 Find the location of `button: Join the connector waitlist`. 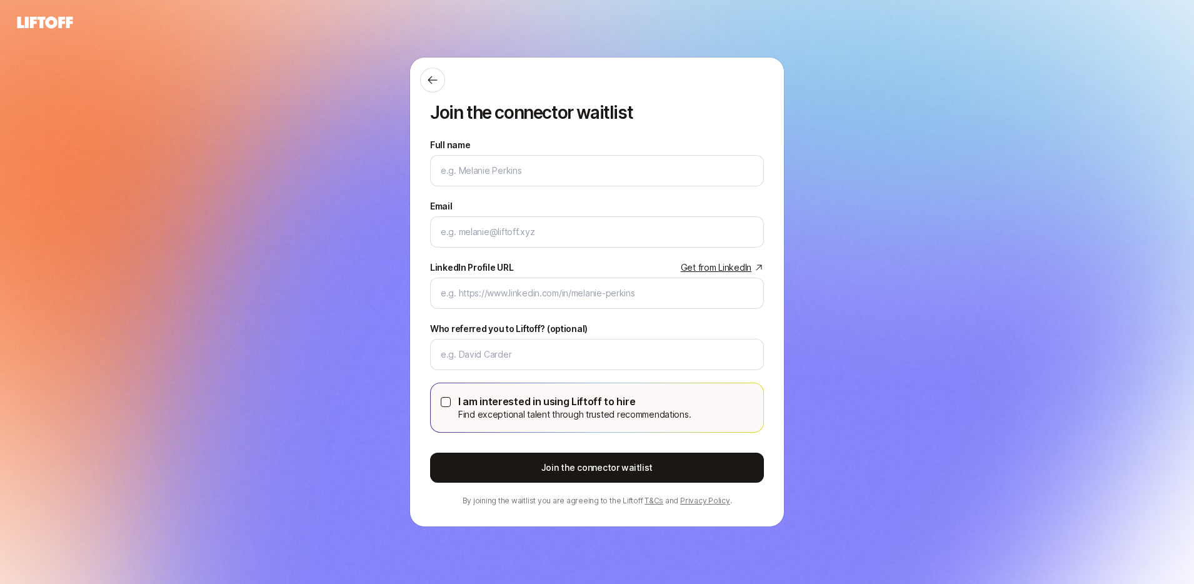

button: Join the connector waitlist is located at coordinates (597, 468).